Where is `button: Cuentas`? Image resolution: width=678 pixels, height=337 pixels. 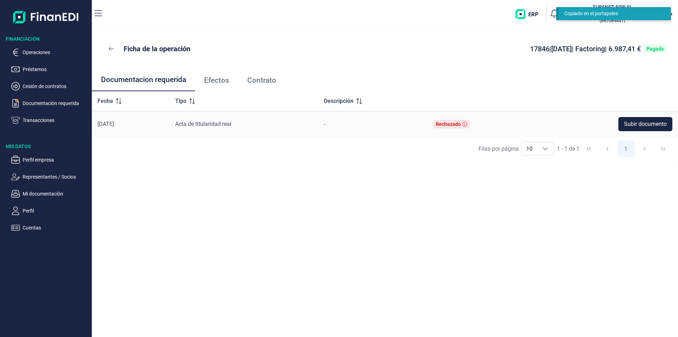
button: Cuentas is located at coordinates (50, 228).